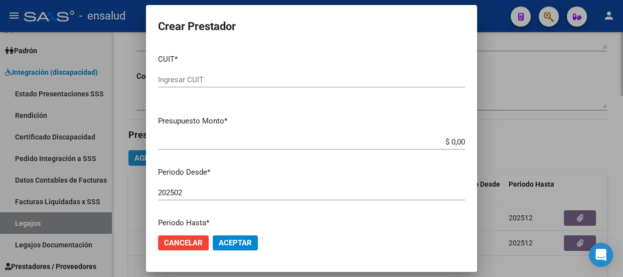 The image size is (623, 277). I want to click on button: Aceptar, so click(235, 243).